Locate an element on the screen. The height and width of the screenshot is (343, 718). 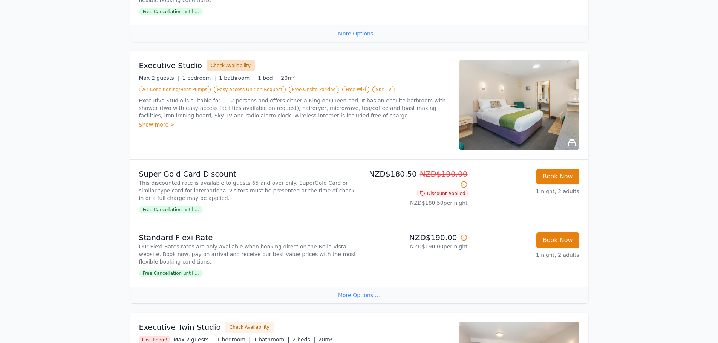
span: Discount Applied is located at coordinates (443, 194).